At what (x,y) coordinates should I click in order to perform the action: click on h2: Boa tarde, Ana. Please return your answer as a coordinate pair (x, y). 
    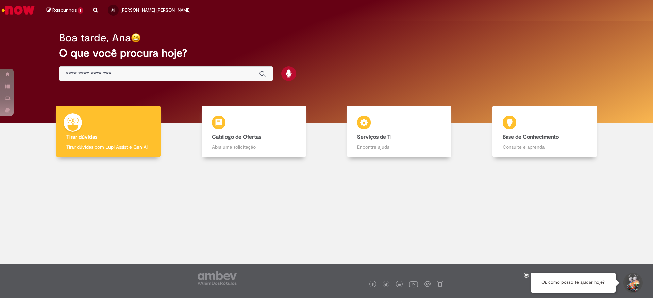
    Looking at the image, I should click on (95, 38).